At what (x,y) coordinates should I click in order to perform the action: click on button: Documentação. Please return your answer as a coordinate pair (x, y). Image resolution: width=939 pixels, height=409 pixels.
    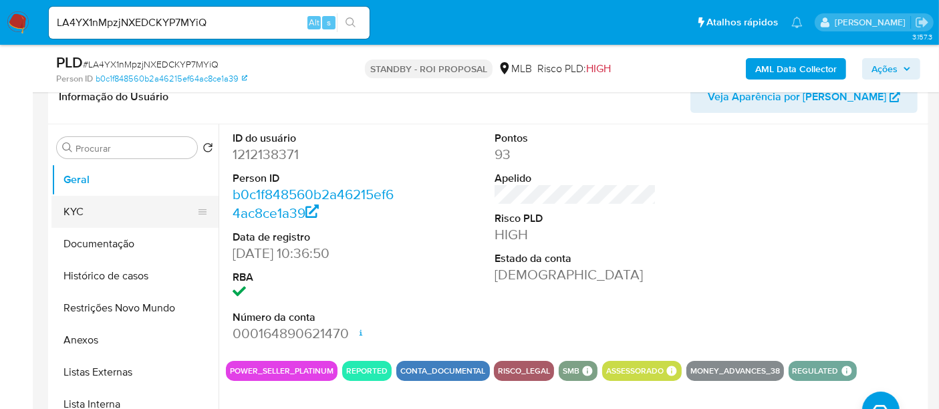
    Looking at the image, I should click on (135, 244).